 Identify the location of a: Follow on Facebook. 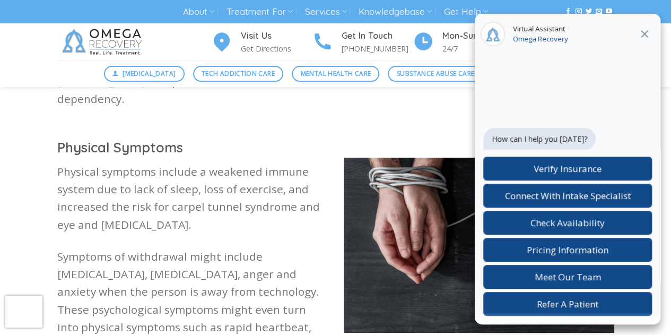
(568, 12).